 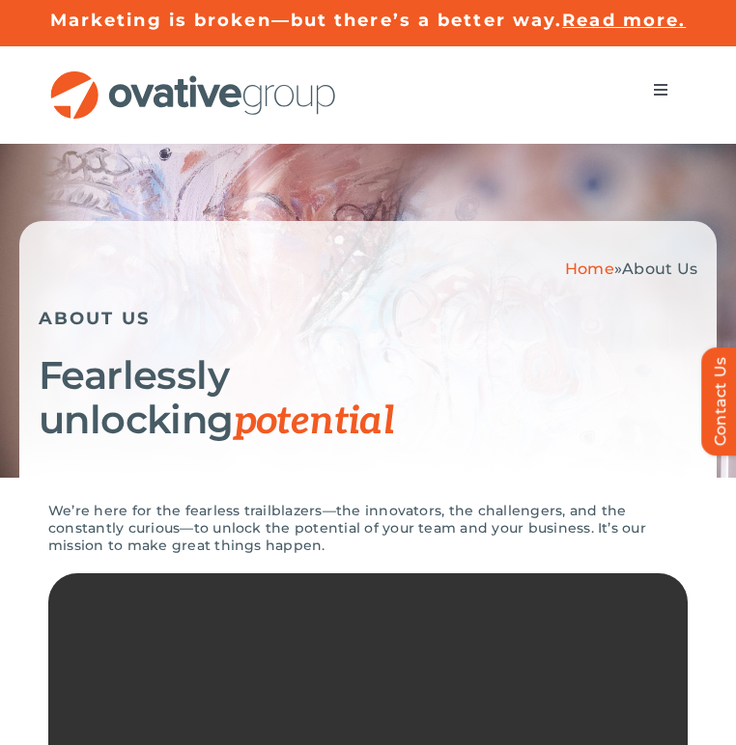 What do you see at coordinates (660, 90) in the screenshot?
I see `nav: Menu` at bounding box center [660, 90].